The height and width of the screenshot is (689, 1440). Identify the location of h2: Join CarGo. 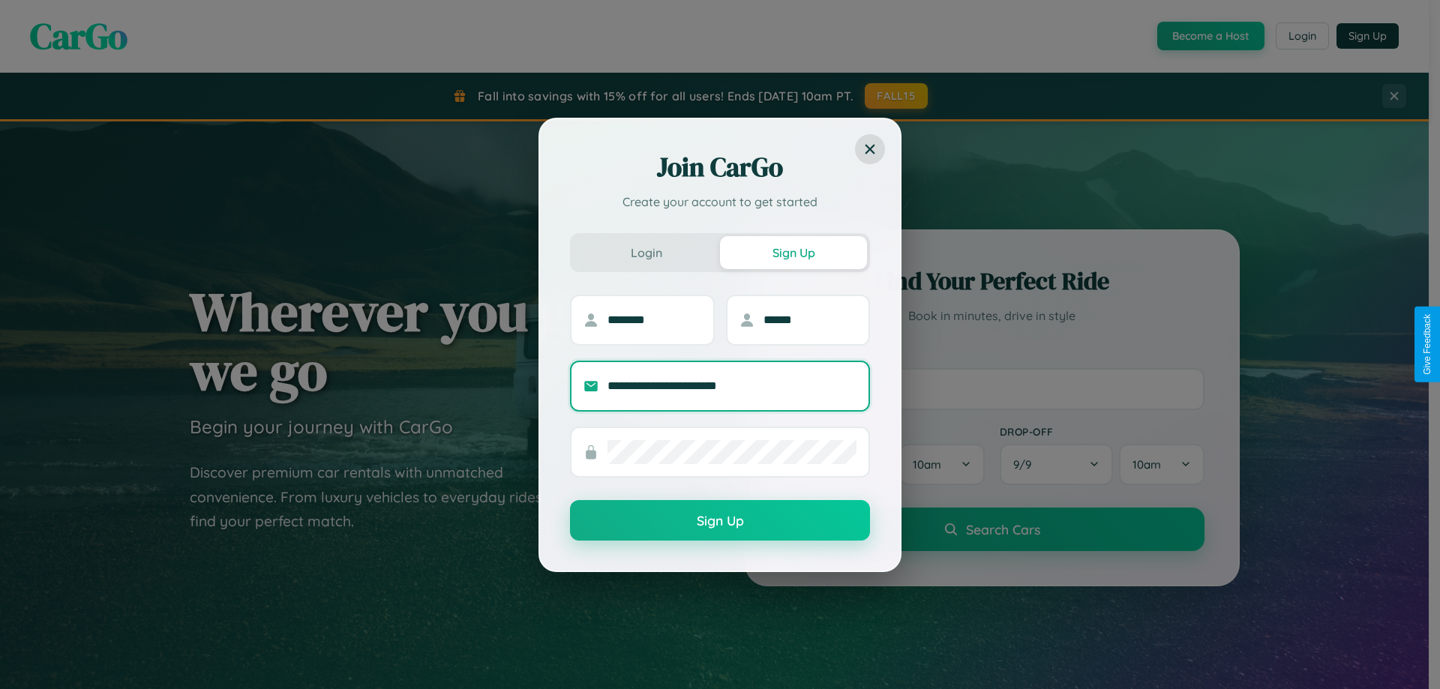
(720, 167).